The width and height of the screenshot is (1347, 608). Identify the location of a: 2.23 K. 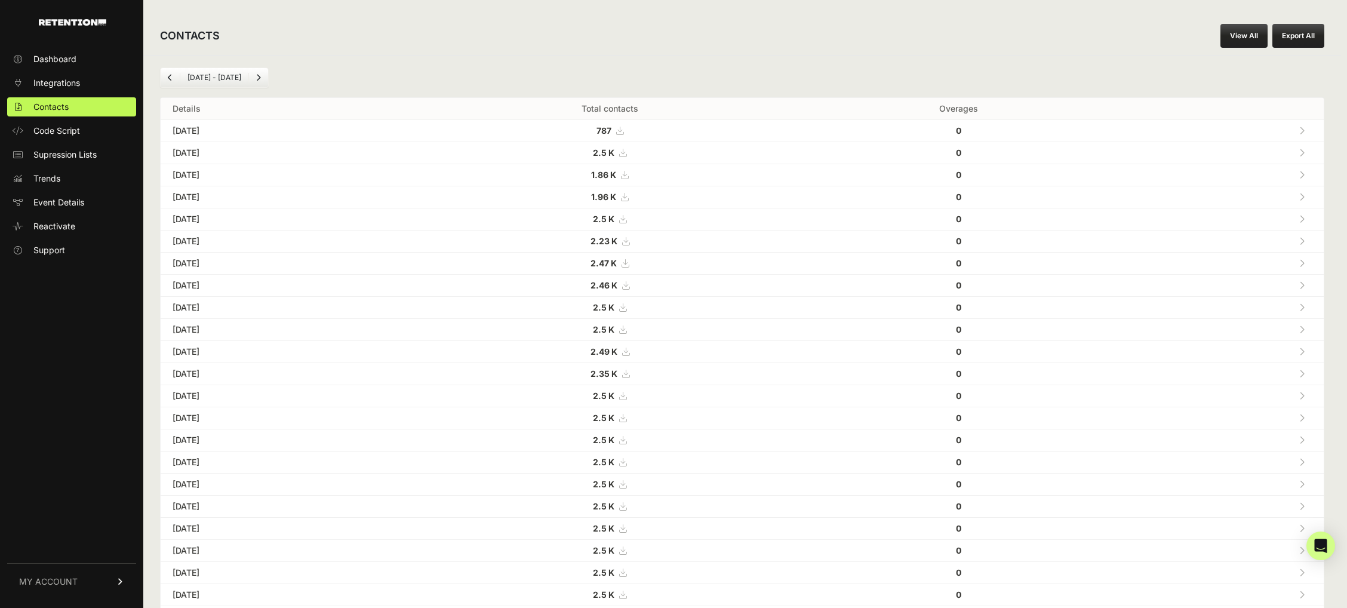
(610, 241).